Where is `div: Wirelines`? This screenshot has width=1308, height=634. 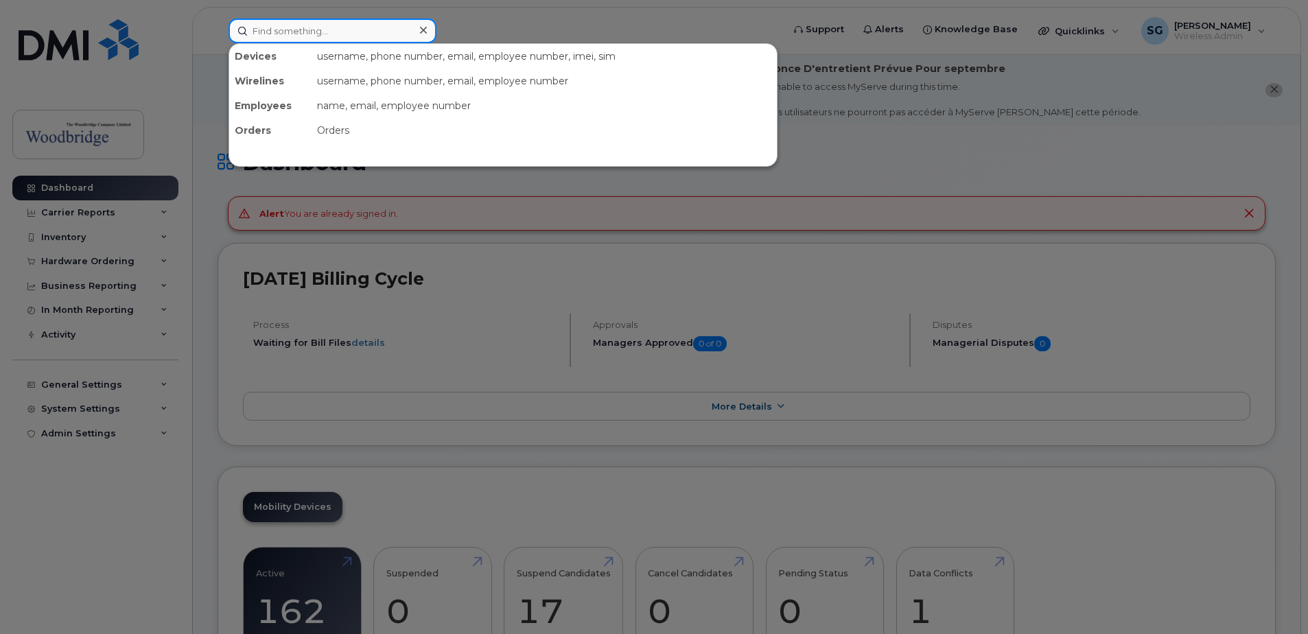 div: Wirelines is located at coordinates (270, 81).